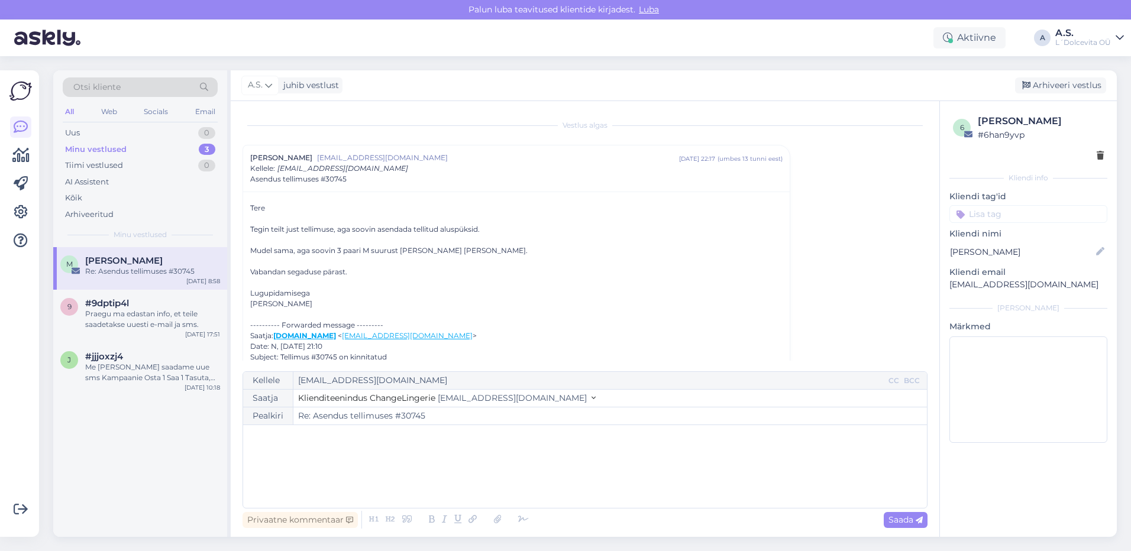  I want to click on span: #jjjoxzj4, so click(104, 357).